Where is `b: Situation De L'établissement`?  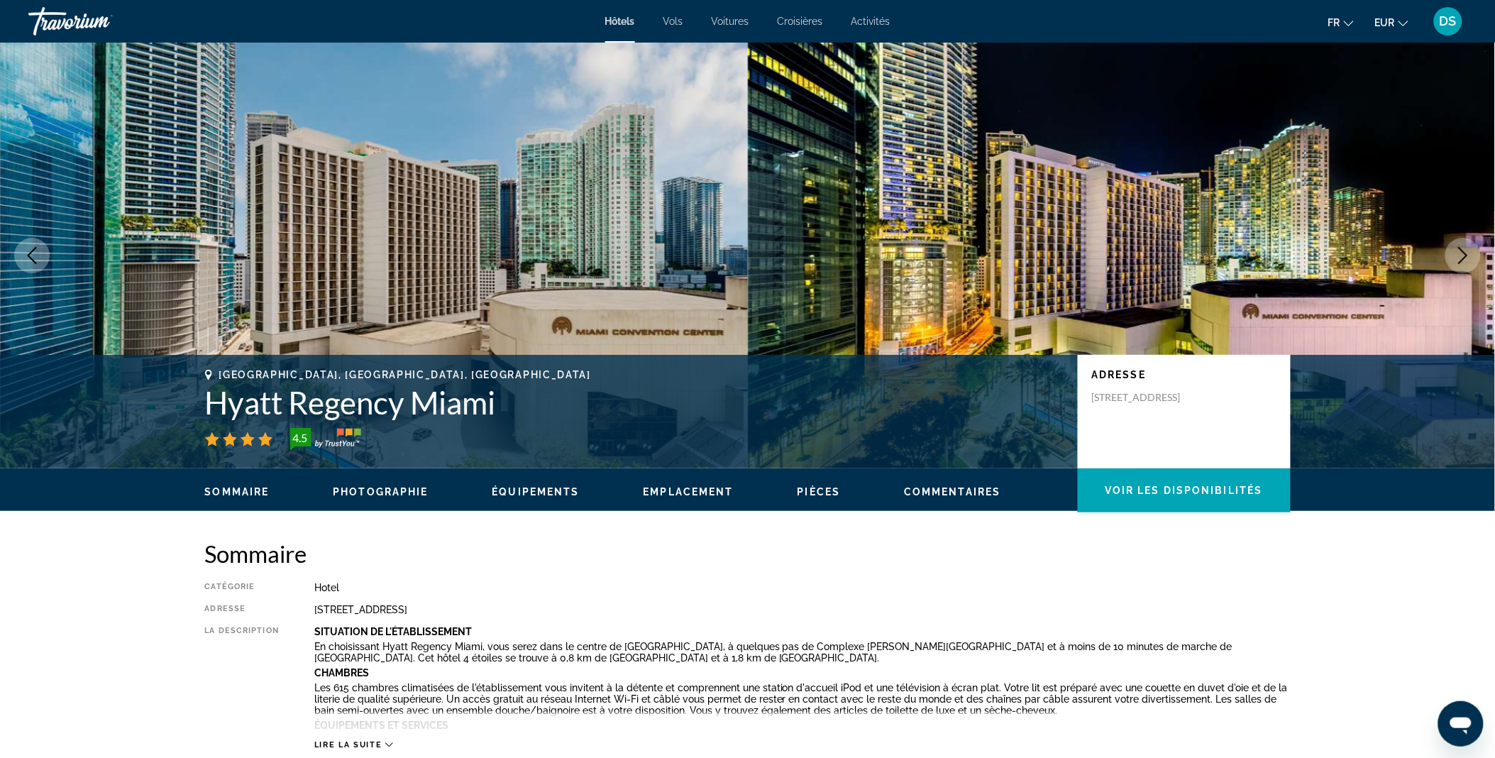
b: Situation De L'établissement is located at coordinates (393, 631).